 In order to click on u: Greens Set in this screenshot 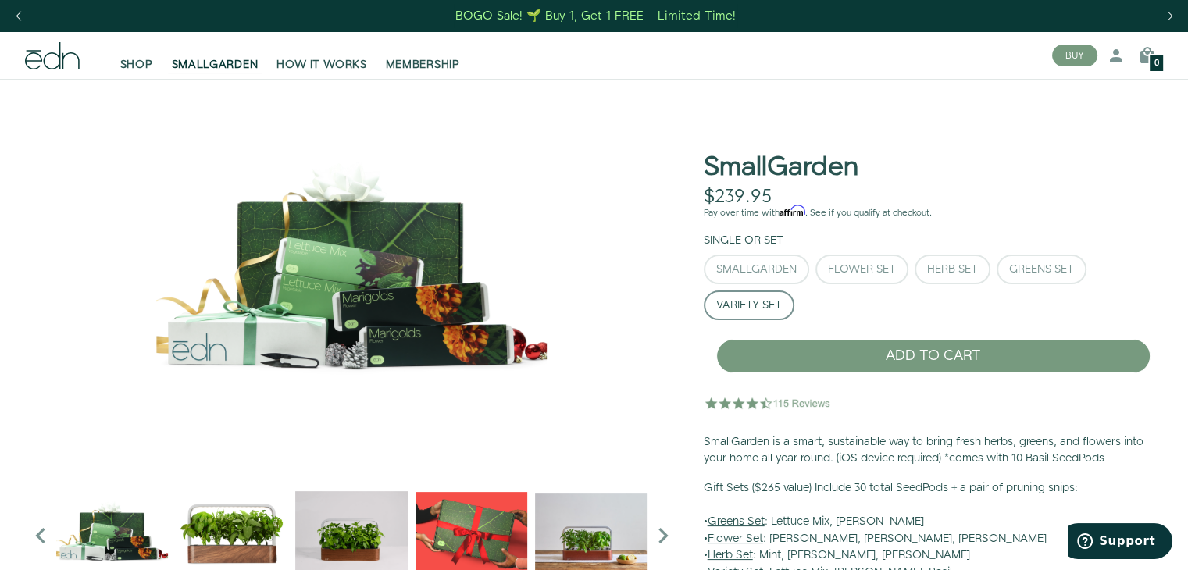, I will do `click(736, 522)`.